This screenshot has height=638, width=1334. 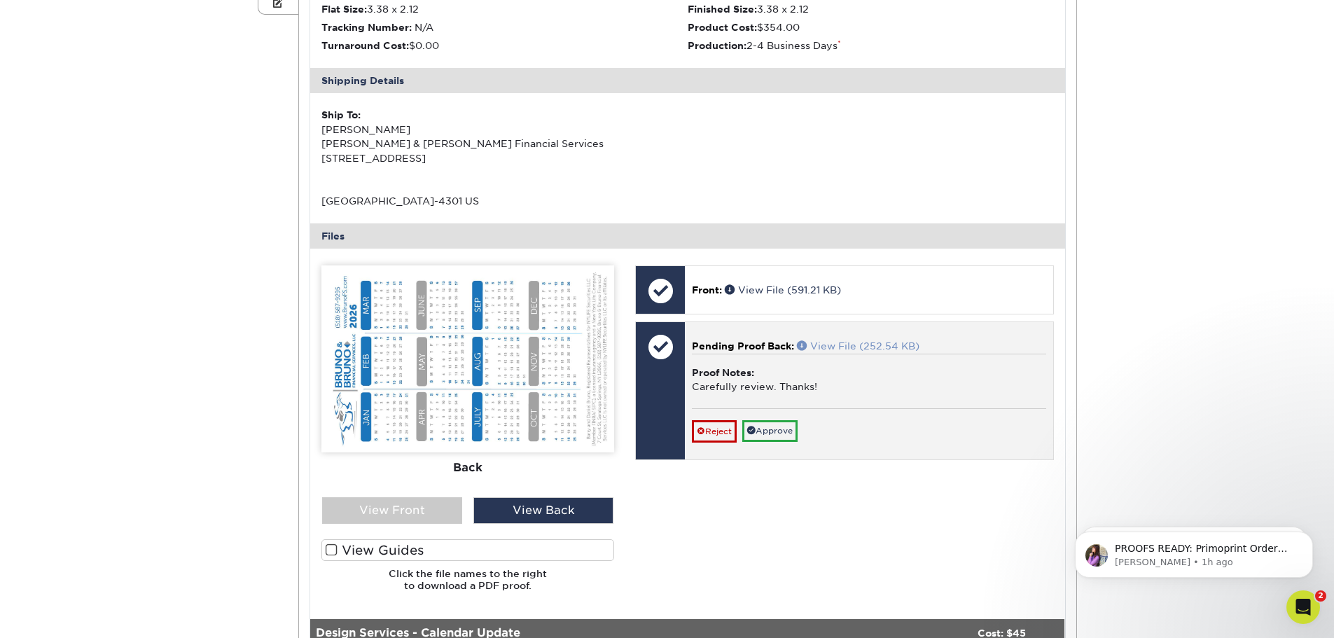 What do you see at coordinates (151, 60) in the screenshot?
I see `p: Message from Erica, sent 1h ago` at bounding box center [151, 60].